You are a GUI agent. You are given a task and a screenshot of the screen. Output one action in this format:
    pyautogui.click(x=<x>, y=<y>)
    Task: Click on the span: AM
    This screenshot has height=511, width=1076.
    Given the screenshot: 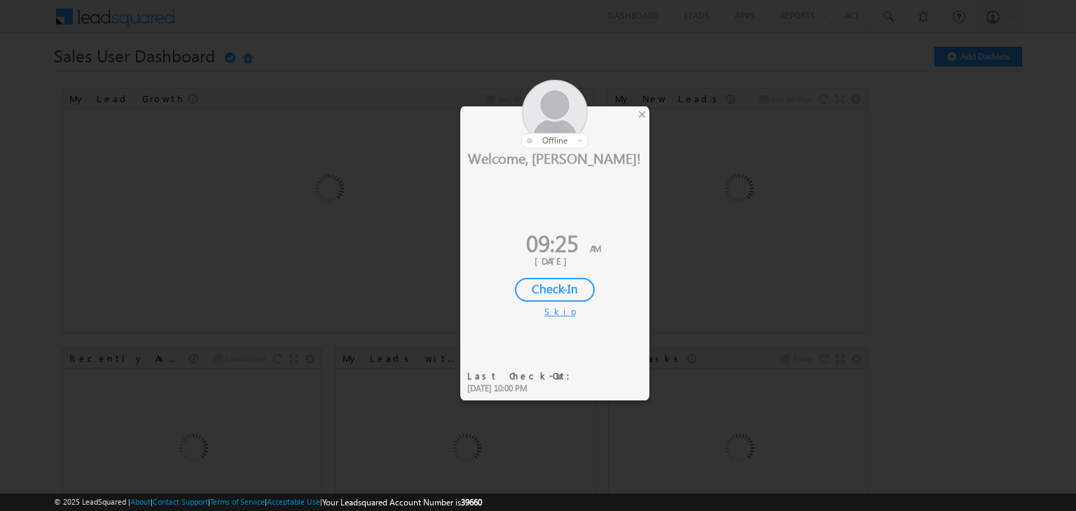 What is the action you would take?
    pyautogui.click(x=596, y=248)
    